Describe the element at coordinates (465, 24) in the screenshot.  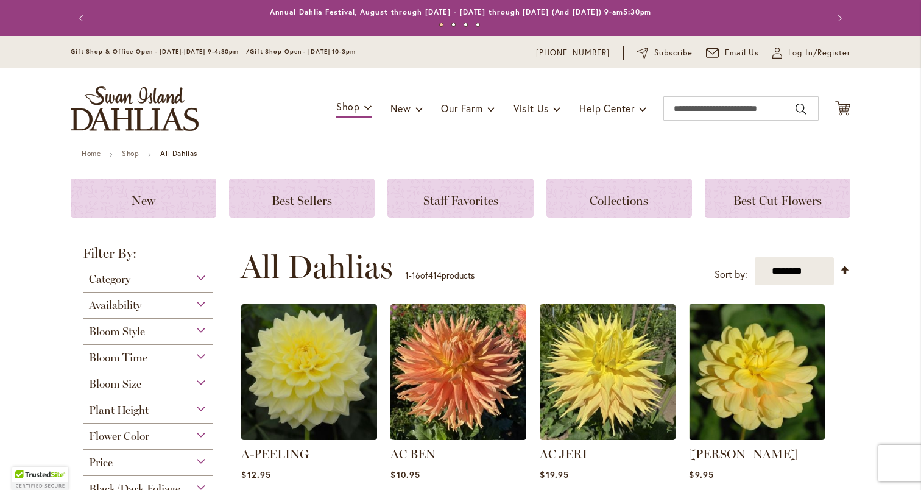
I see `button: 3 of 4` at that location.